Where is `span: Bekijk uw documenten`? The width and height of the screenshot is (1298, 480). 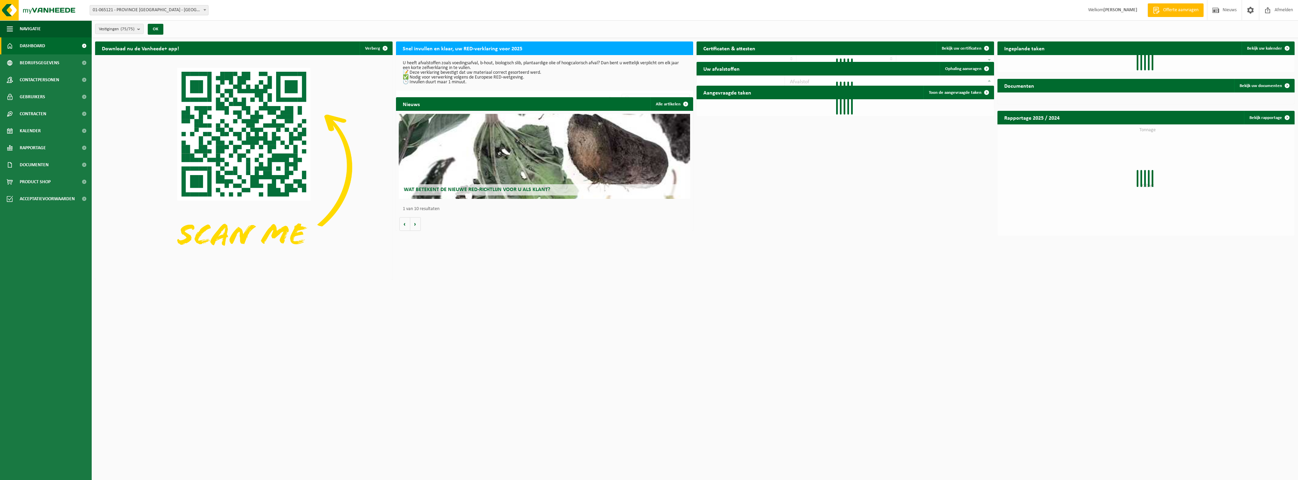
span: Bekijk uw documenten is located at coordinates (1261, 86).